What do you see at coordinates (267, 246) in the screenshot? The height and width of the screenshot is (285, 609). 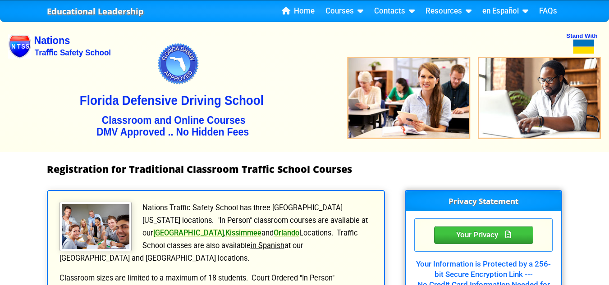 I see `u: in Spanish` at bounding box center [267, 246].